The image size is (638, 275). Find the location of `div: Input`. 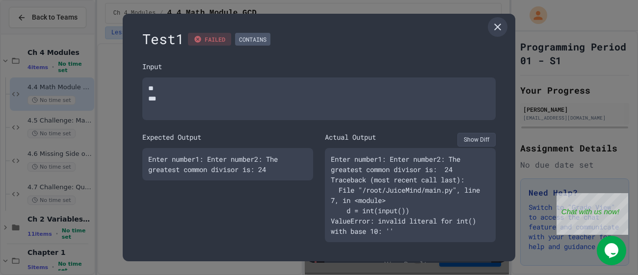

div: Input is located at coordinates (319, 66).